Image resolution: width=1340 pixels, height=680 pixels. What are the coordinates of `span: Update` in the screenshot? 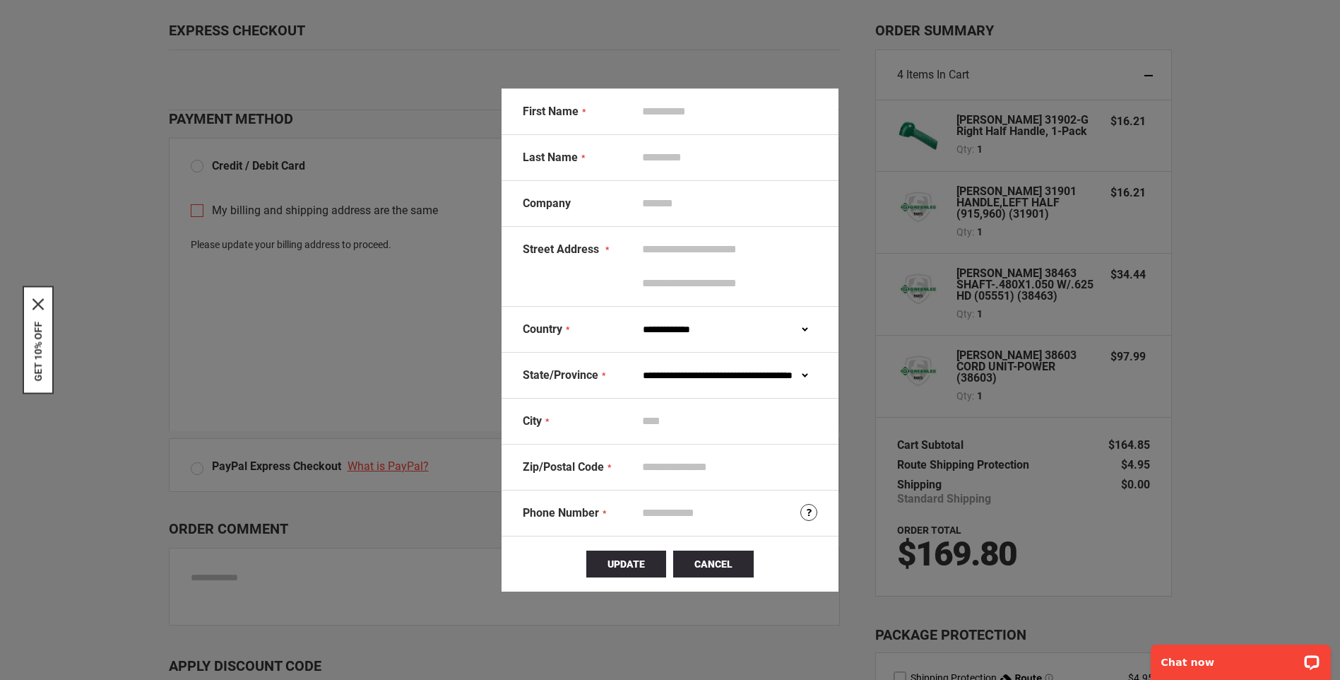 It's located at (626, 564).